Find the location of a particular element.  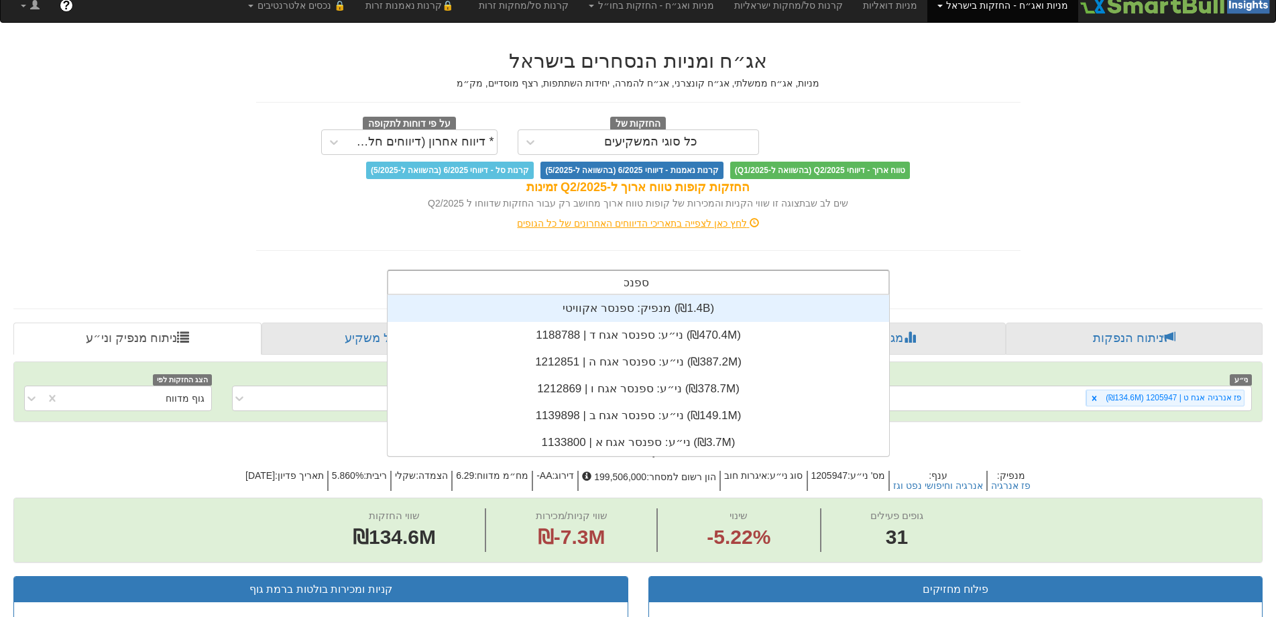

h3: פילוח מחזיקים is located at coordinates (955, 589).